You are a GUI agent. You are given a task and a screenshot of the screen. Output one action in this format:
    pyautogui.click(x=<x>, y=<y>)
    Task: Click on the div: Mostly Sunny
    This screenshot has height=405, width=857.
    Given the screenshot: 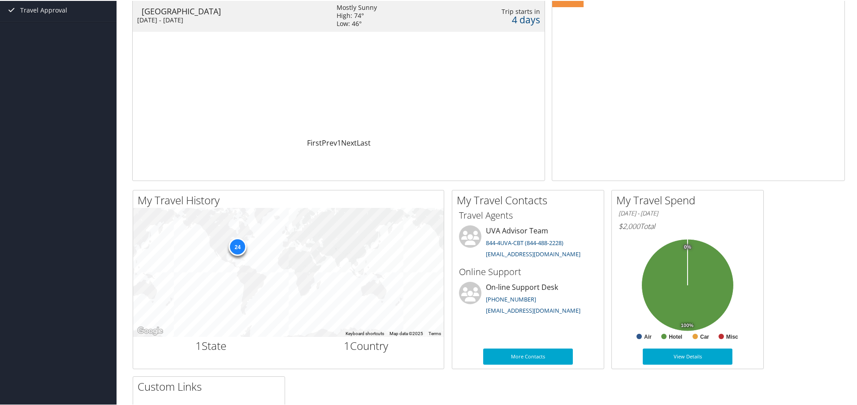 What is the action you would take?
    pyautogui.click(x=357, y=7)
    